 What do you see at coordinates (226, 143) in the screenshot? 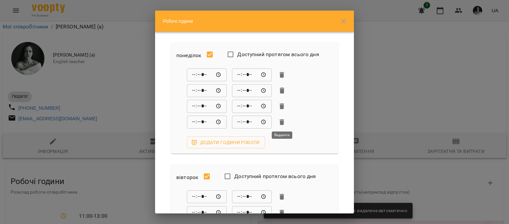
I see `button: Додати години роботи` at bounding box center [226, 143].